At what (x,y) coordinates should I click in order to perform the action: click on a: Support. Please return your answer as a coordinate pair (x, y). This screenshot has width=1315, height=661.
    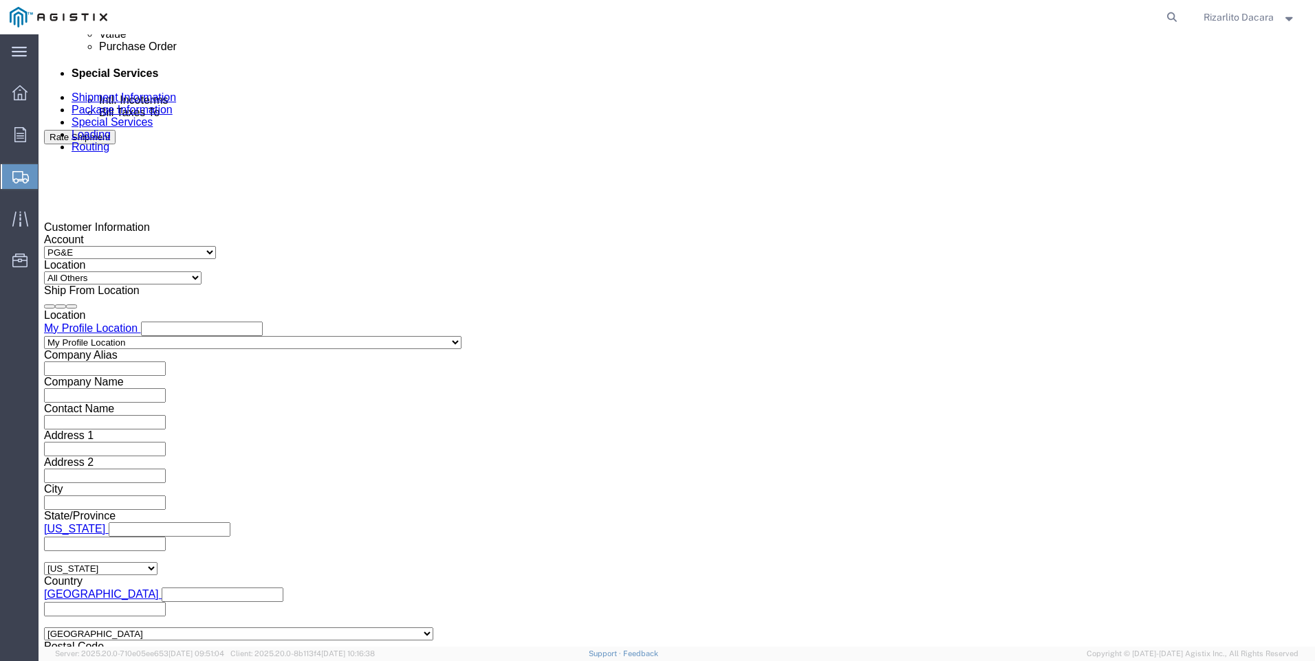
    Looking at the image, I should click on (606, 654).